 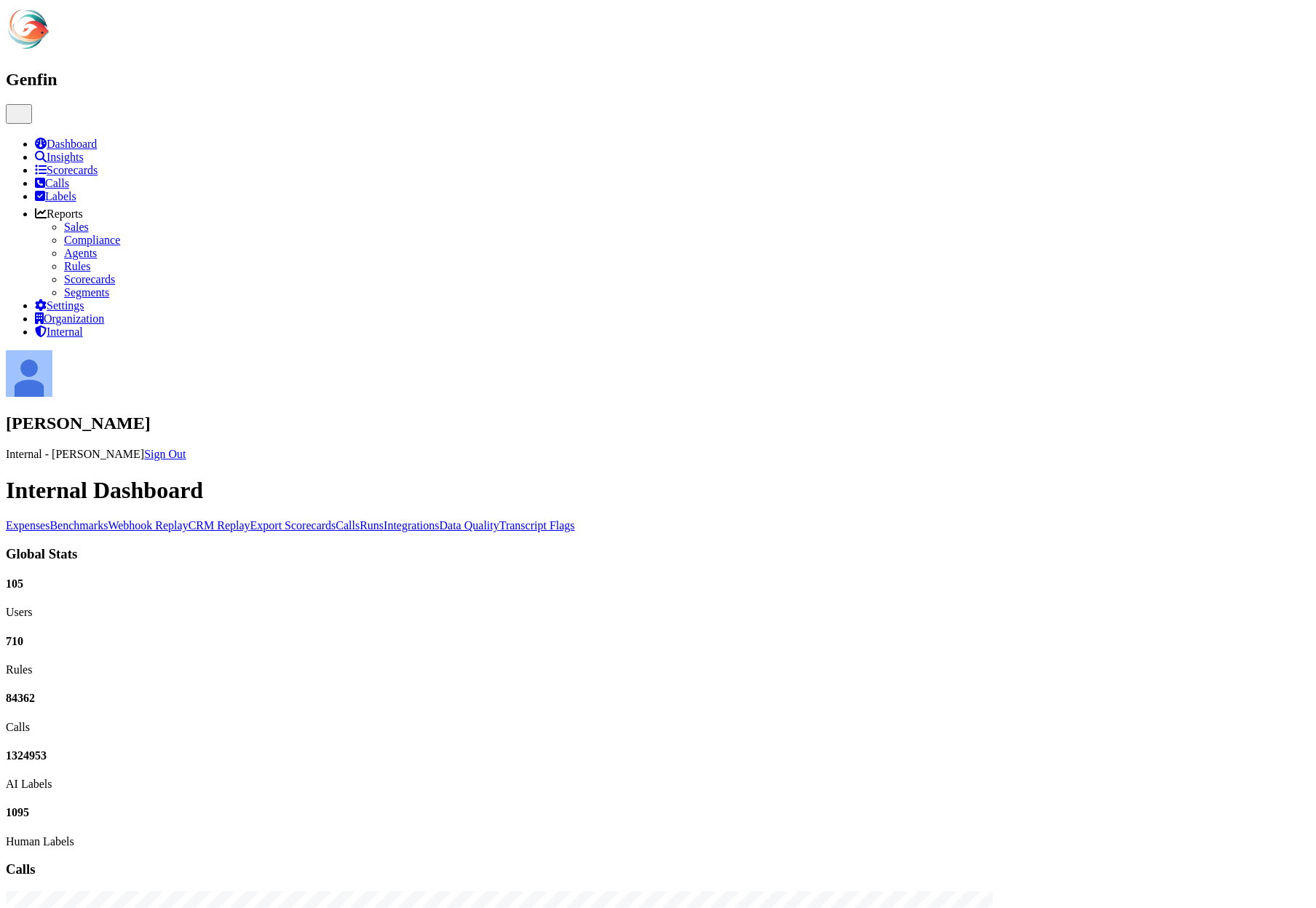 What do you see at coordinates (40, 841) in the screenshot?
I see `span: Human Labels` at bounding box center [40, 841].